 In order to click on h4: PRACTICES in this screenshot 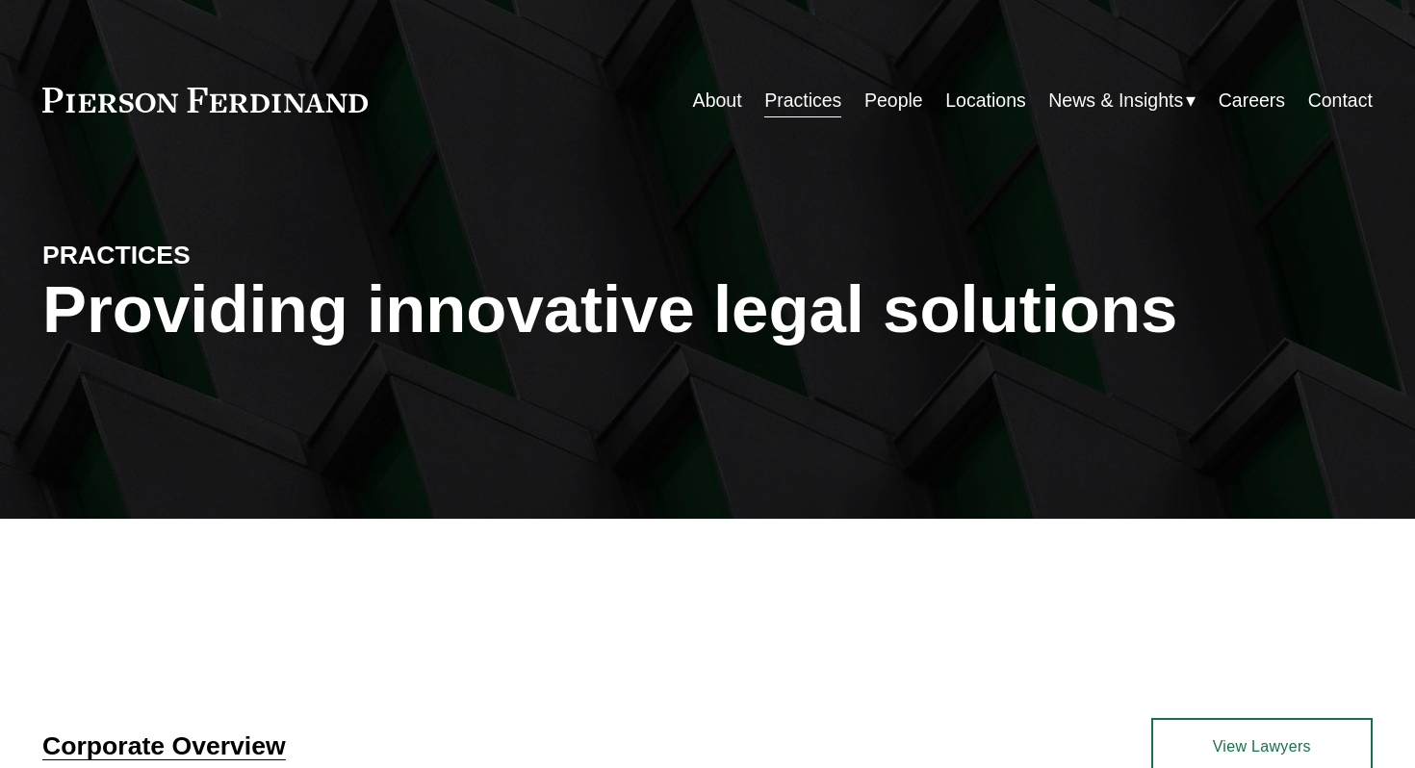, I will do `click(208, 256)`.